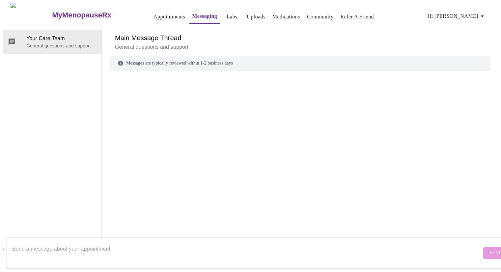 The width and height of the screenshot is (501, 272). Describe the element at coordinates (205, 16) in the screenshot. I see `a: Messaging` at that location.